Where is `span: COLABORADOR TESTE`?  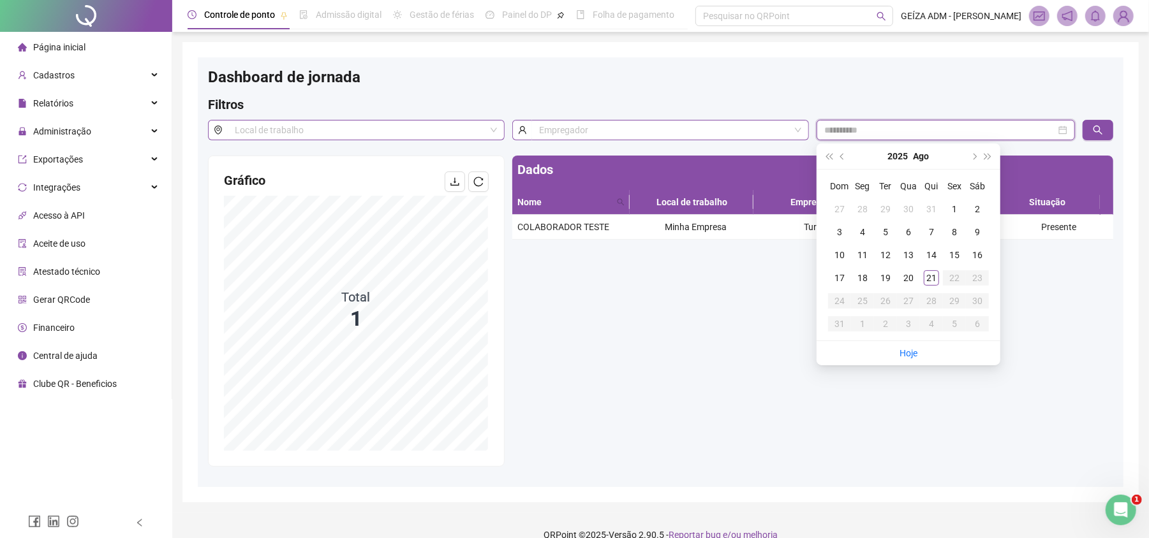 span: COLABORADOR TESTE is located at coordinates (563, 227).